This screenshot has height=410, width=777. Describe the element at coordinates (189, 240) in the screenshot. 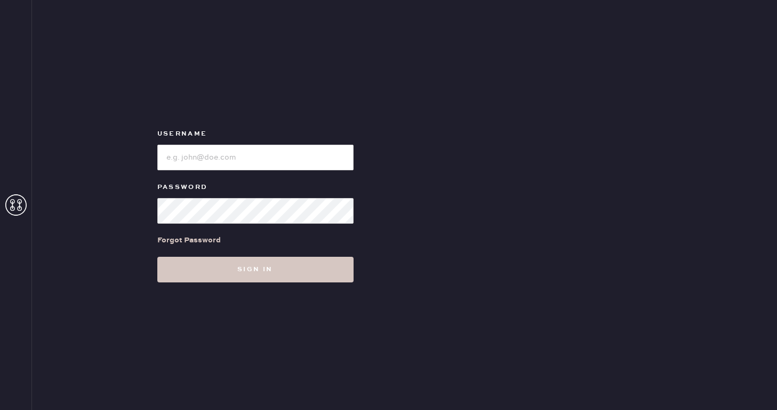

I see `div: Forgot Password` at that location.